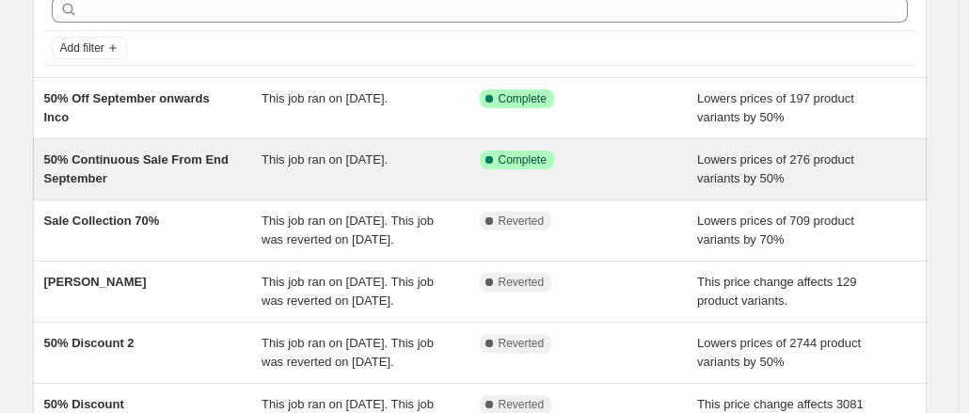 Image resolution: width=969 pixels, height=413 pixels. Describe the element at coordinates (775, 229) in the screenshot. I see `span: Lowers prices of 709 product variants by 70%` at that location.